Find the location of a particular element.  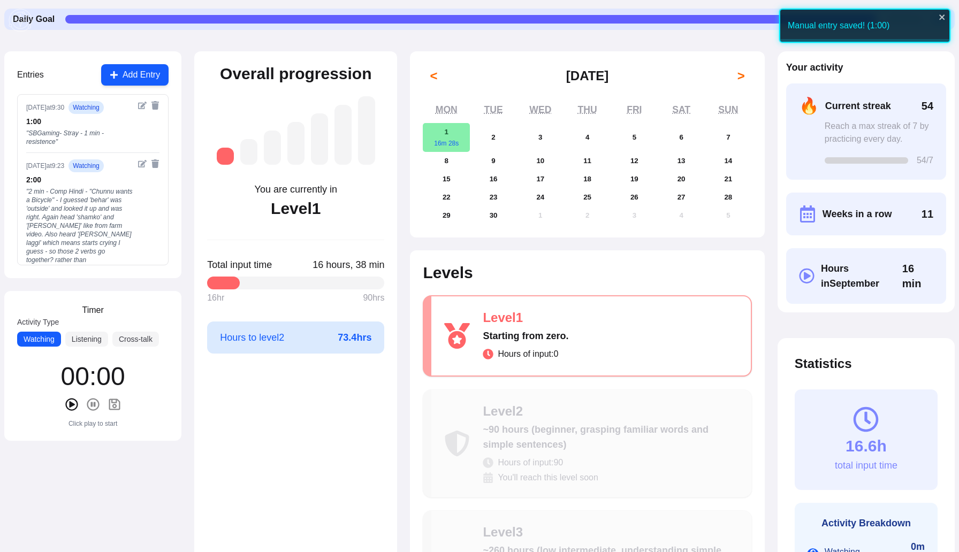

abbr: September 14, 2025 is located at coordinates (727, 160).